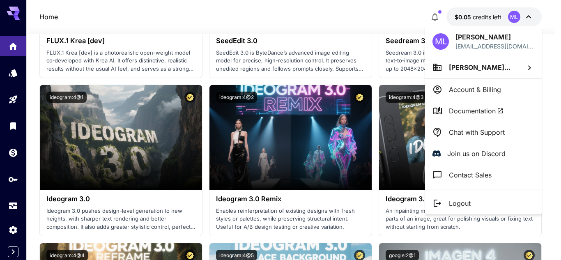  Describe the element at coordinates (441, 41) in the screenshot. I see `div: ML` at that location.